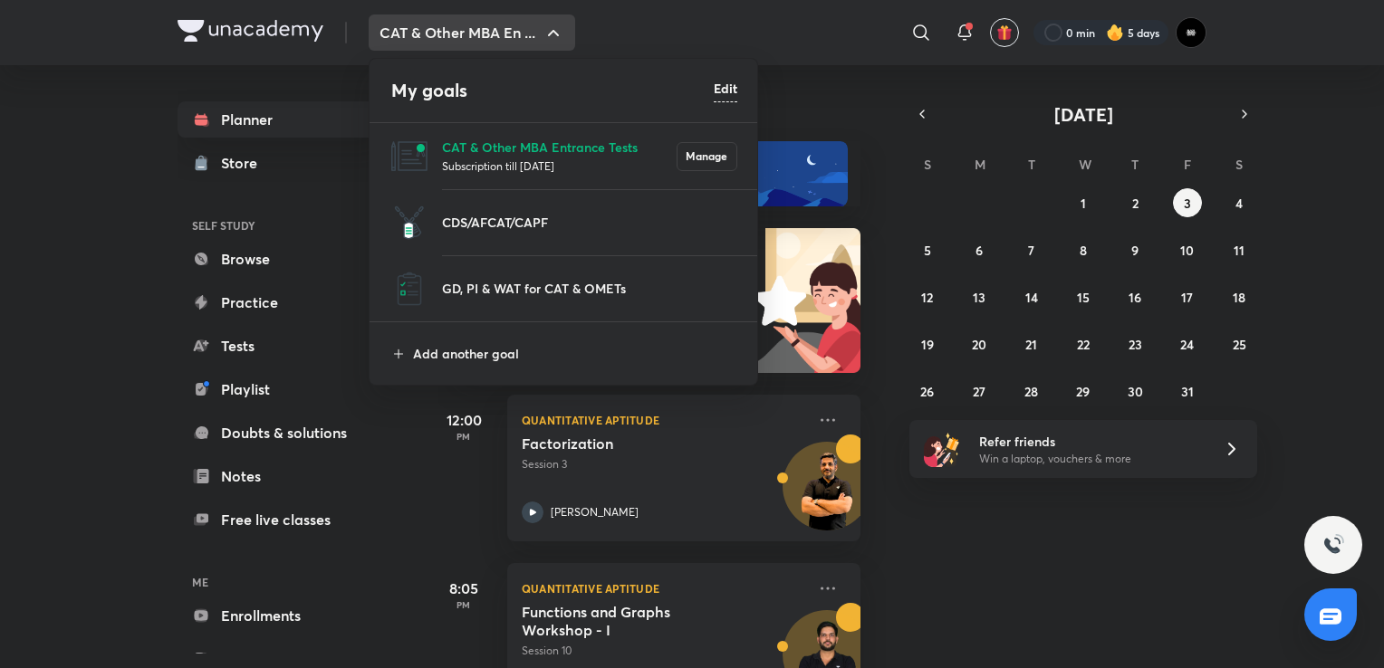  Describe the element at coordinates (409, 223) in the screenshot. I see `img: CDS/AFCAT/CAPF` at that location.